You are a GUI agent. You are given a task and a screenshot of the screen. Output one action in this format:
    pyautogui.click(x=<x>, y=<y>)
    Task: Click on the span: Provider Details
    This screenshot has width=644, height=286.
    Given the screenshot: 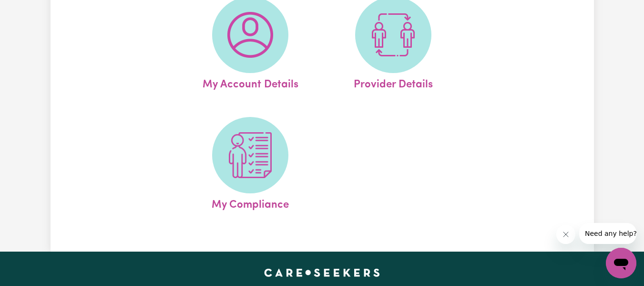 What is the action you would take?
    pyautogui.click(x=393, y=83)
    